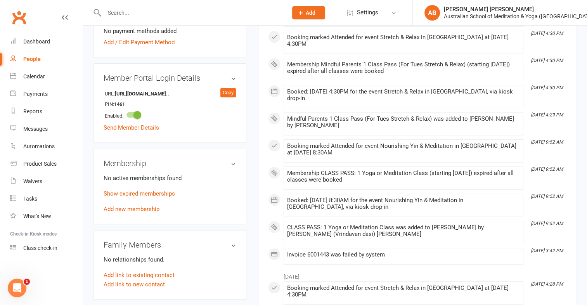 The image size is (587, 305). I want to click on li: PIN:, so click(170, 104).